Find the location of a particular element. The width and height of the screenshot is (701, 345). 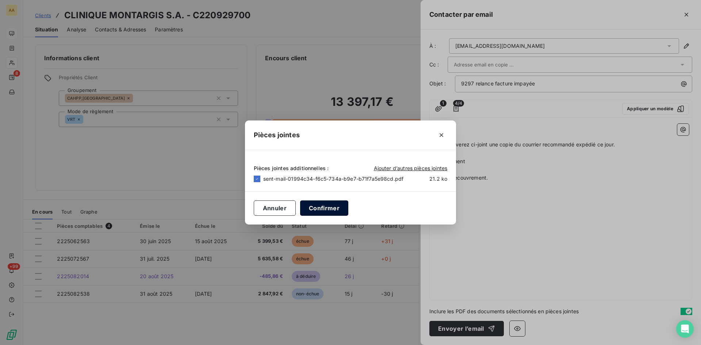

h5: Pièces jointes is located at coordinates (277, 135).